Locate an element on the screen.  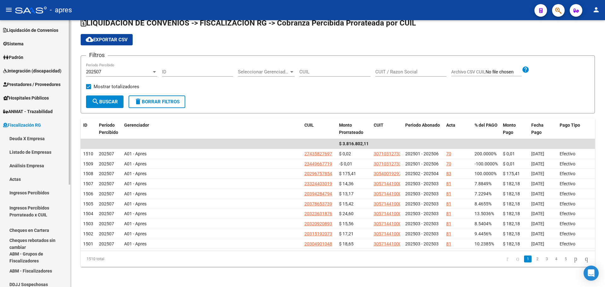
datatable-header-cell: Período Percibido is located at coordinates (109, 129).